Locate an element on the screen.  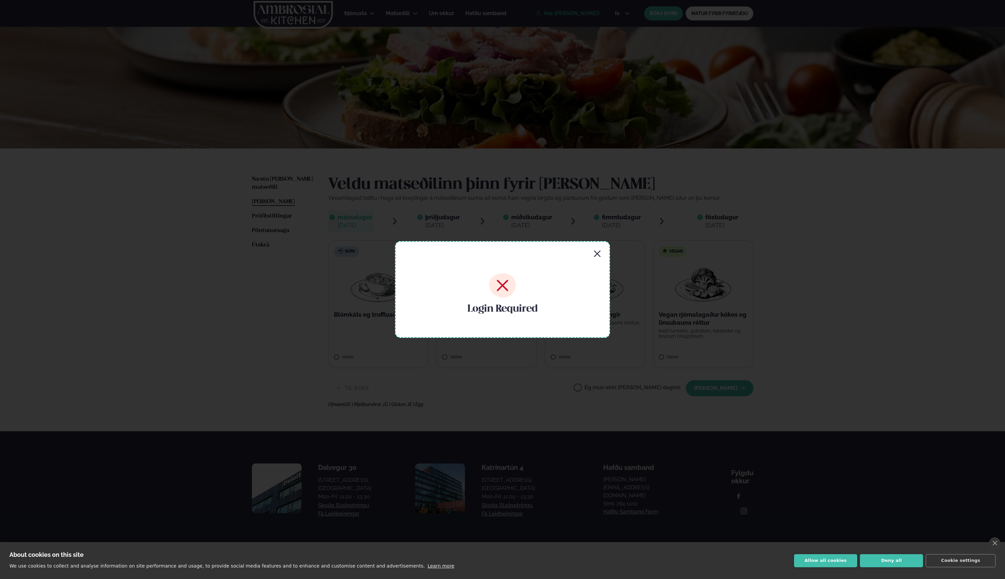
a: close is located at coordinates (994, 543).